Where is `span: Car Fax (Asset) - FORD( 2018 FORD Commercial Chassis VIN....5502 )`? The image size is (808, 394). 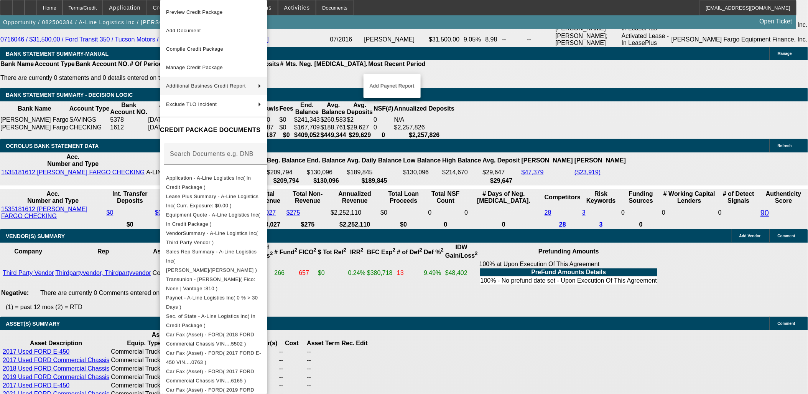
span: Car Fax (Asset) - FORD( 2018 FORD Commercial Chassis VIN....5502 ) is located at coordinates (210, 339).